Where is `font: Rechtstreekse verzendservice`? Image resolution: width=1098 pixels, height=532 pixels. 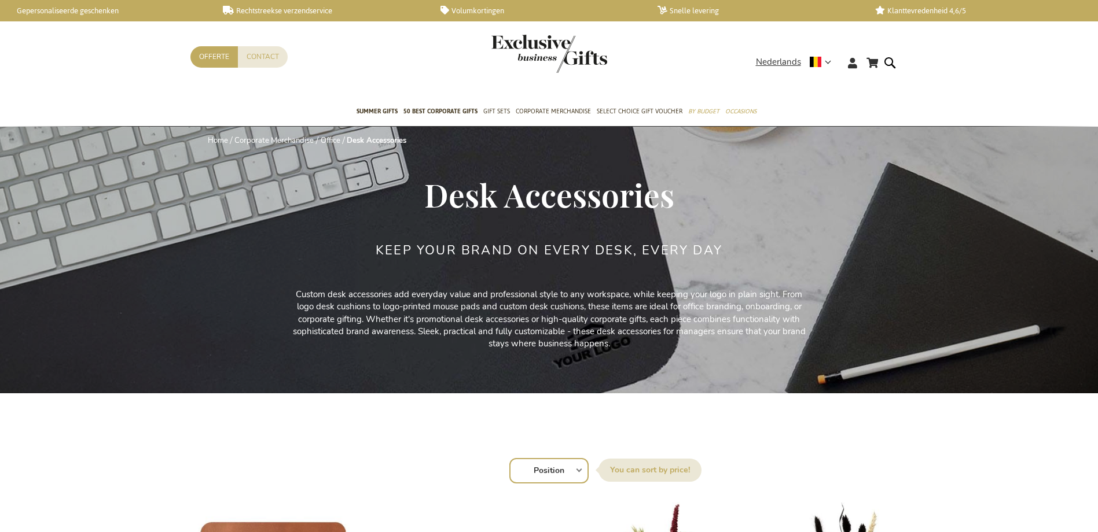
font: Rechtstreekse verzendservice is located at coordinates (284, 10).